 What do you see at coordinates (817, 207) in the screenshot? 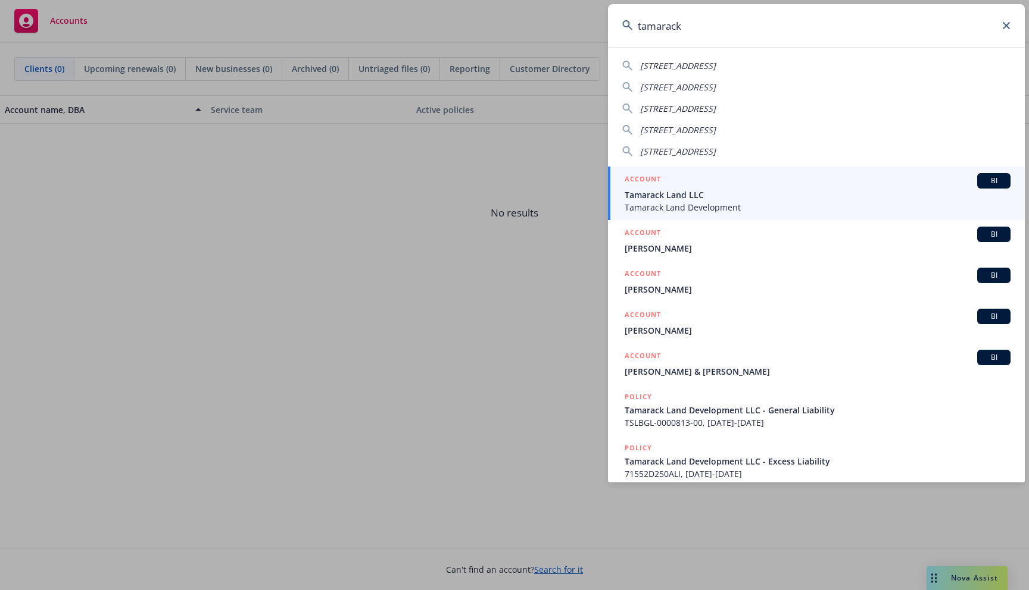
I see `span: Tamarack Land Development` at bounding box center [817, 207].